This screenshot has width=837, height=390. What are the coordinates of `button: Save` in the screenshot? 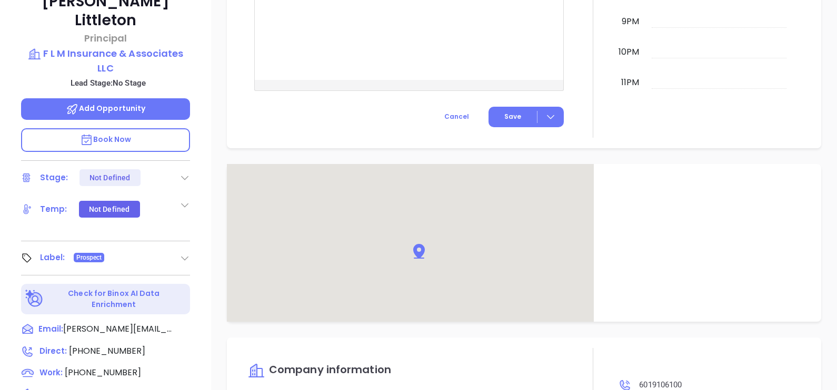 It's located at (526, 117).